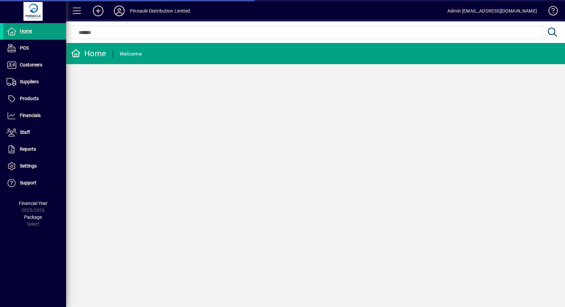 This screenshot has width=565, height=307. I want to click on button: Profile, so click(119, 11).